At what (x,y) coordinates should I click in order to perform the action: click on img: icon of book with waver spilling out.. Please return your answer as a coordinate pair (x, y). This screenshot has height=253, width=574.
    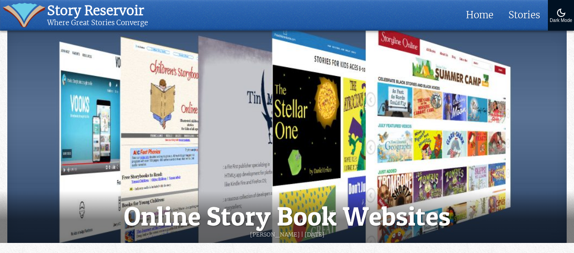
    Looking at the image, I should click on (24, 15).